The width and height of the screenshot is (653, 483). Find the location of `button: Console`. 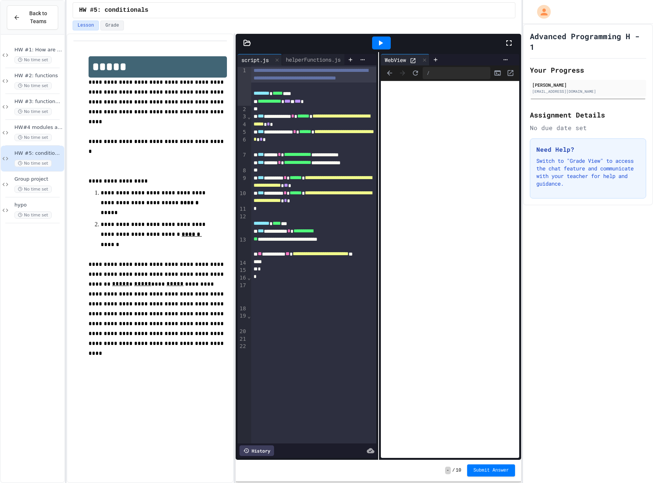

button: Console is located at coordinates (498, 73).